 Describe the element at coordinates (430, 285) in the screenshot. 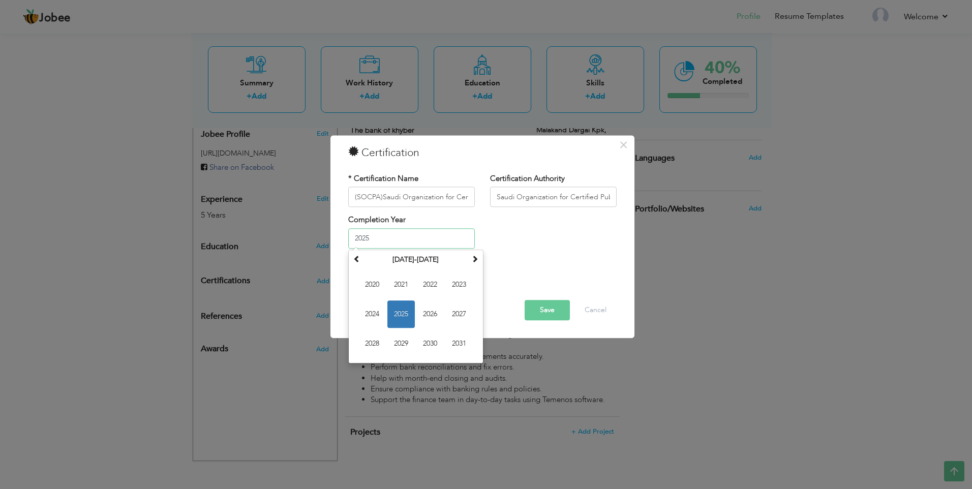

I see `span: 2022` at that location.